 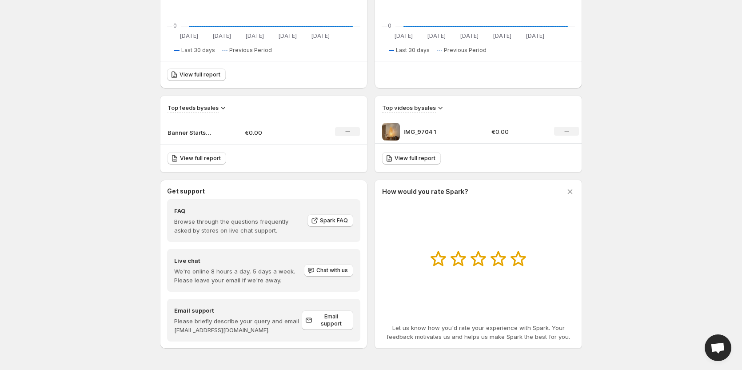 I want to click on a: Spark FAQ, so click(x=330, y=220).